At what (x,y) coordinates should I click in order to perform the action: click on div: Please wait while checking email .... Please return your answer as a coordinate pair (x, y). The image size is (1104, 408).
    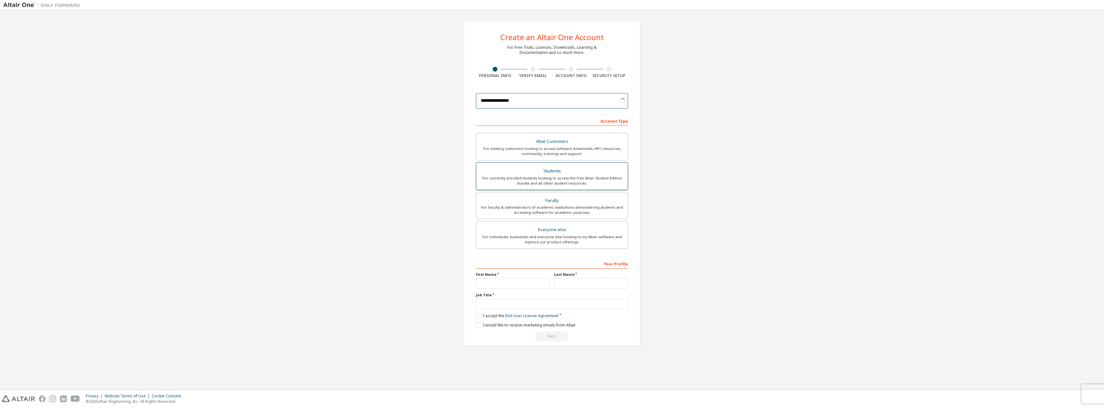
    Looking at the image, I should click on (552, 336).